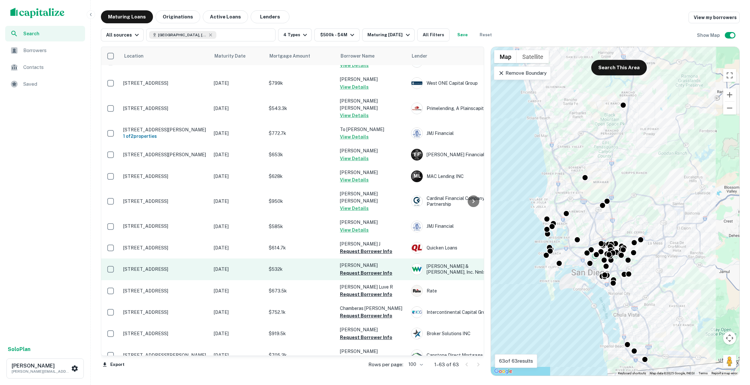 Image resolution: width=750 pixels, height=385 pixels. Describe the element at coordinates (460, 291) in the screenshot. I see `div: Rate` at that location.